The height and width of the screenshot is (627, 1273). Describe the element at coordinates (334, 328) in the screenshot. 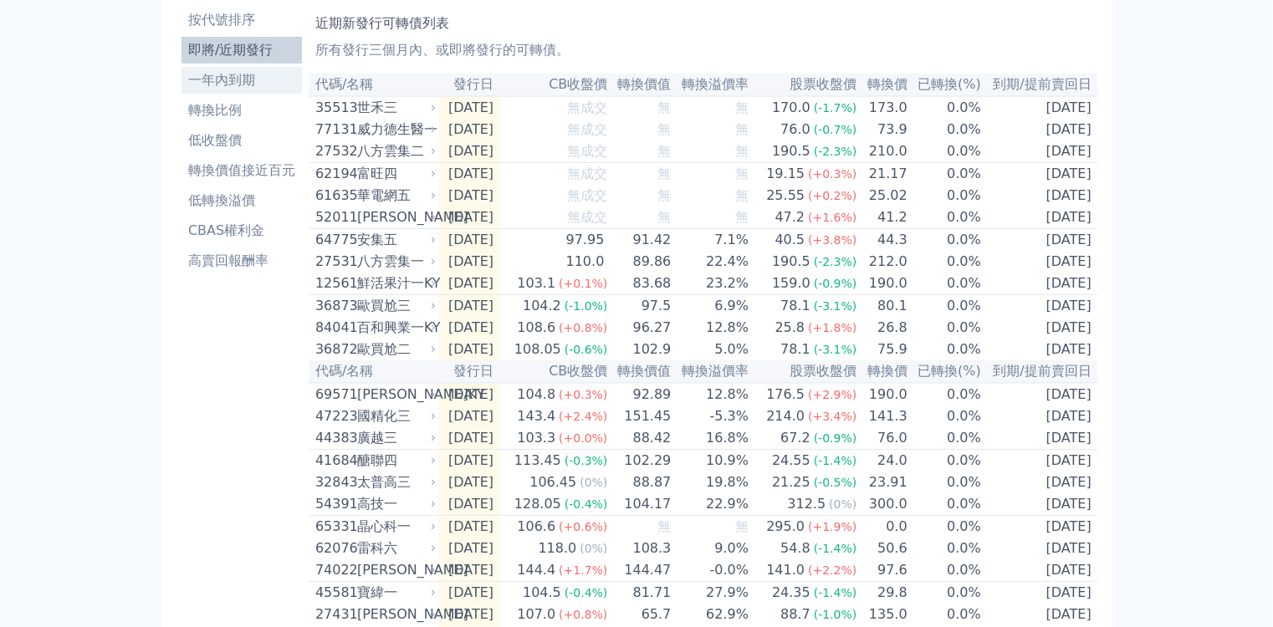

I see `div: 84041` at that location.